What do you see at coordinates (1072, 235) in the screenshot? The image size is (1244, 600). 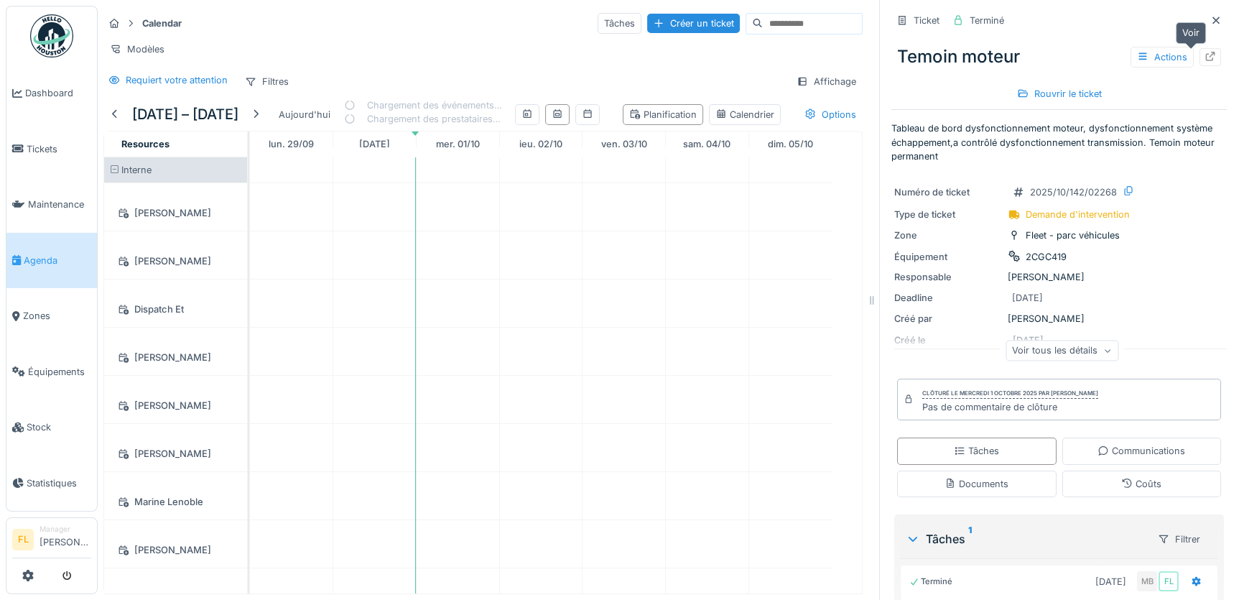 I see `div: Fleet - parc véhicules` at bounding box center [1072, 235].